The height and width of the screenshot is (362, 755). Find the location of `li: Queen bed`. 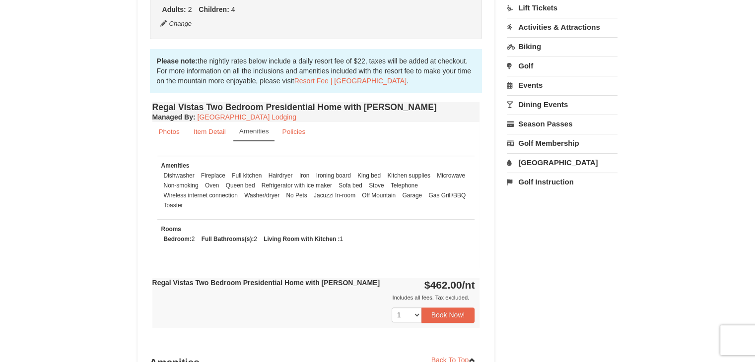

li: Queen bed is located at coordinates (240, 186).